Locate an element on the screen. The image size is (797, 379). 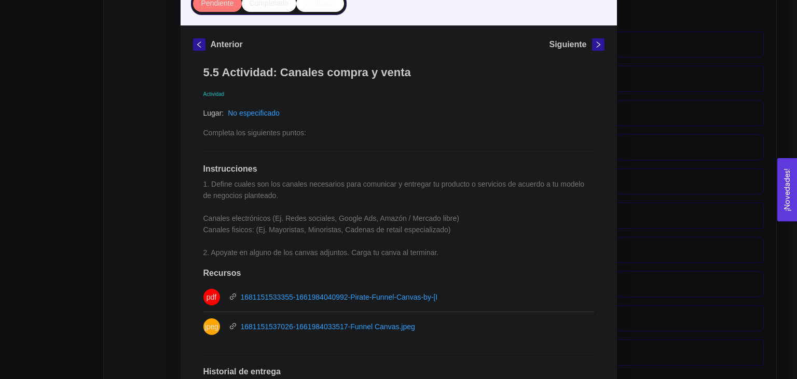
span: Actividad is located at coordinates (214, 94).